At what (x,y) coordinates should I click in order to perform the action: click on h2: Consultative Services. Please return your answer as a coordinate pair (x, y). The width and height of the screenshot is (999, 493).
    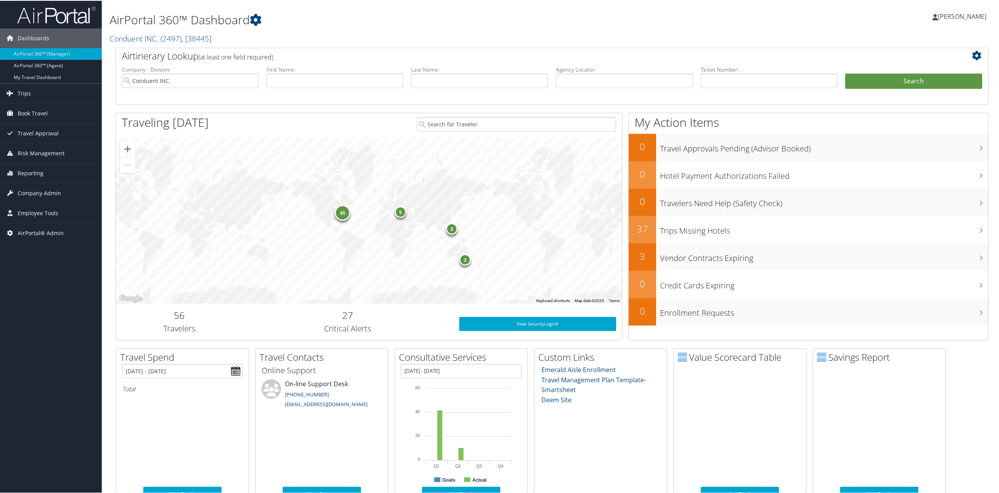
    Looking at the image, I should click on (463, 357).